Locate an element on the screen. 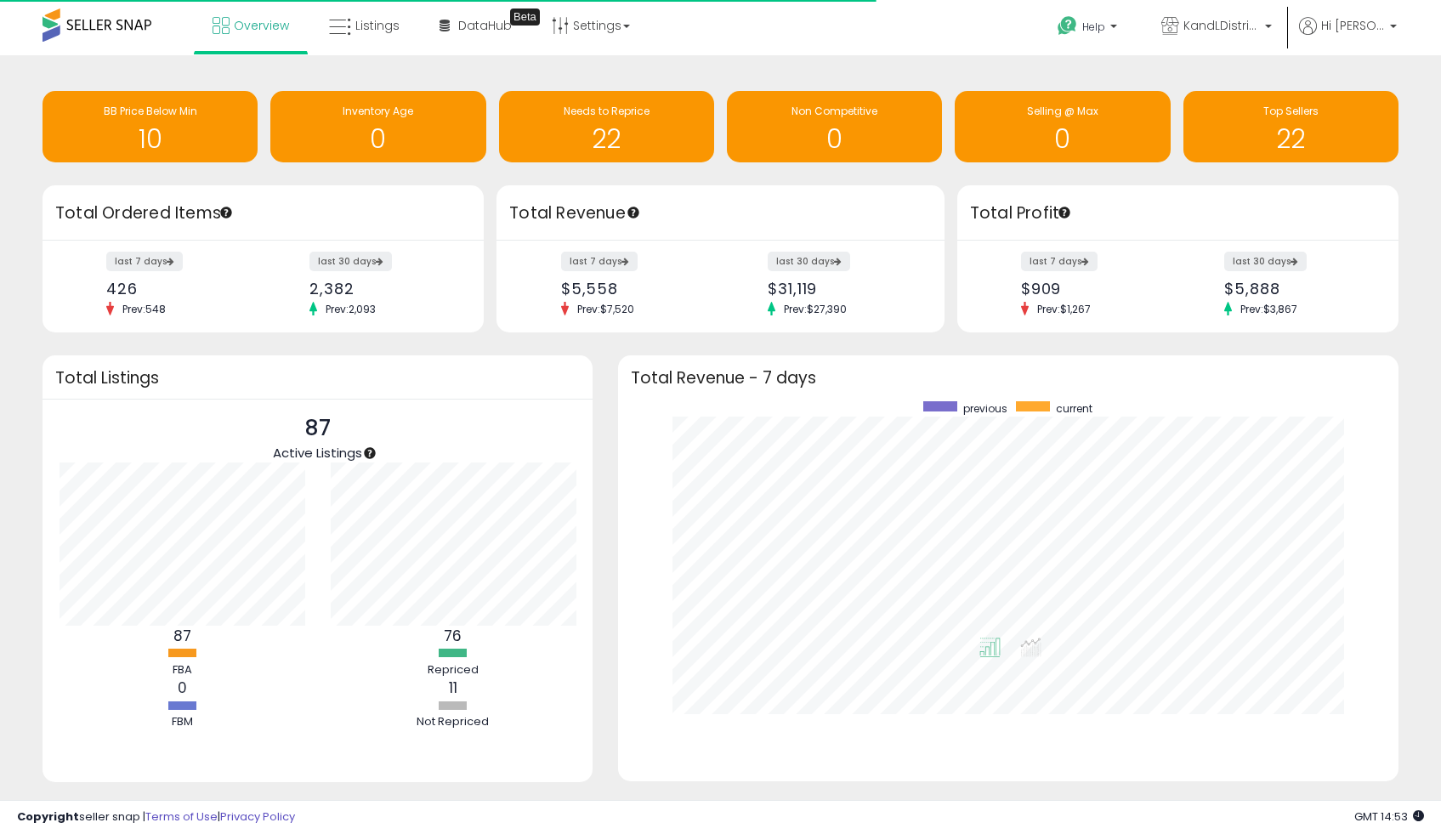 The image size is (1441, 834). a: Selling @ Max 0 is located at coordinates (1062, 127).